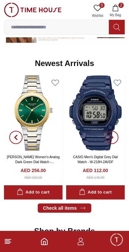 This screenshot has width=129, height=252. What do you see at coordinates (121, 5) in the screenshot?
I see `span: 2` at bounding box center [121, 5].